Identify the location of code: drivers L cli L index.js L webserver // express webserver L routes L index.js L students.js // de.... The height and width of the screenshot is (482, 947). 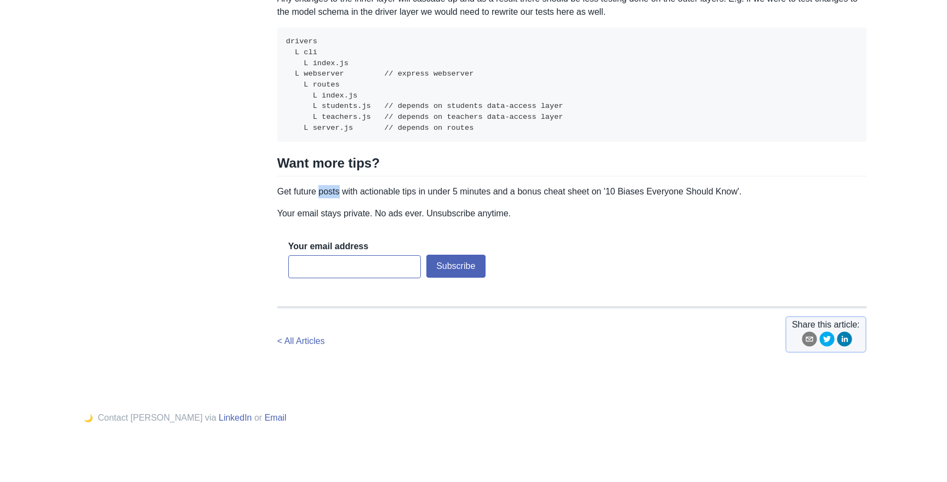
(425, 84).